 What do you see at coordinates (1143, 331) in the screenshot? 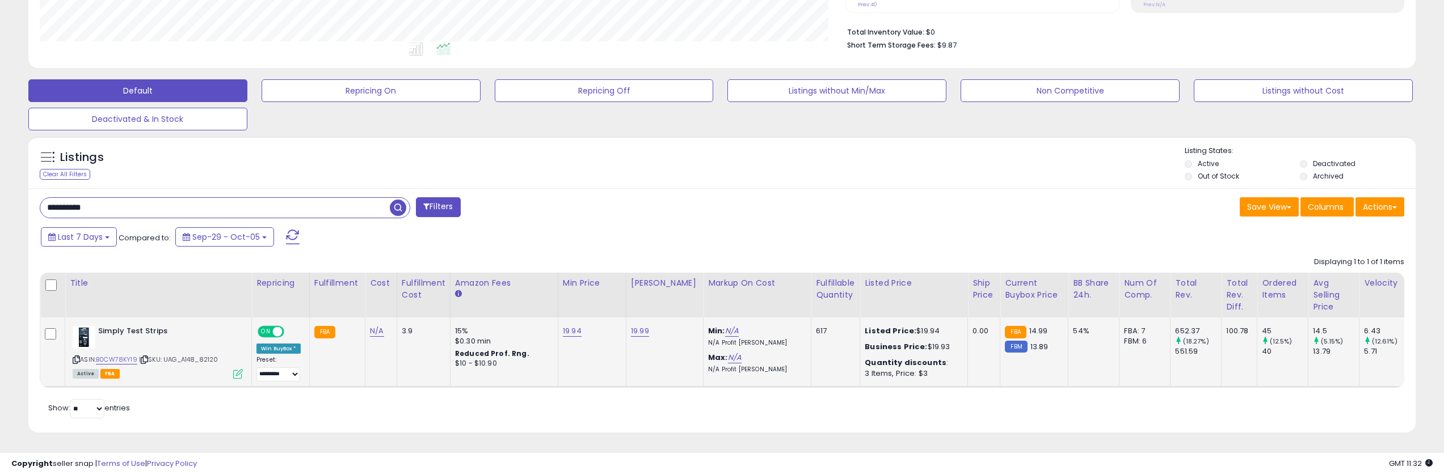
I see `div: FBA: 7` at bounding box center [1143, 331].